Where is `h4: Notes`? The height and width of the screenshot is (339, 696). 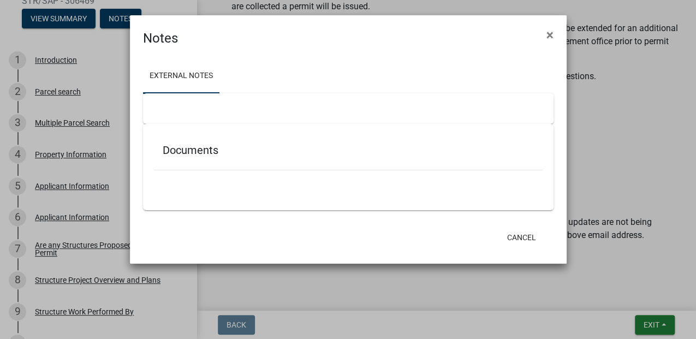
h4: Notes is located at coordinates (160, 38).